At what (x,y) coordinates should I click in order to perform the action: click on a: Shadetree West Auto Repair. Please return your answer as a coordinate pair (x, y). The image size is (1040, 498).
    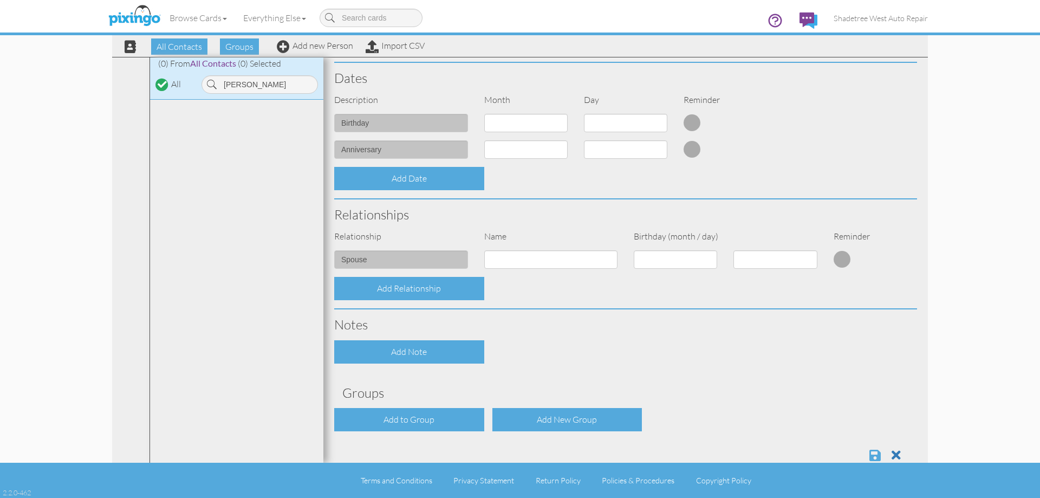
    Looking at the image, I should click on (880, 18).